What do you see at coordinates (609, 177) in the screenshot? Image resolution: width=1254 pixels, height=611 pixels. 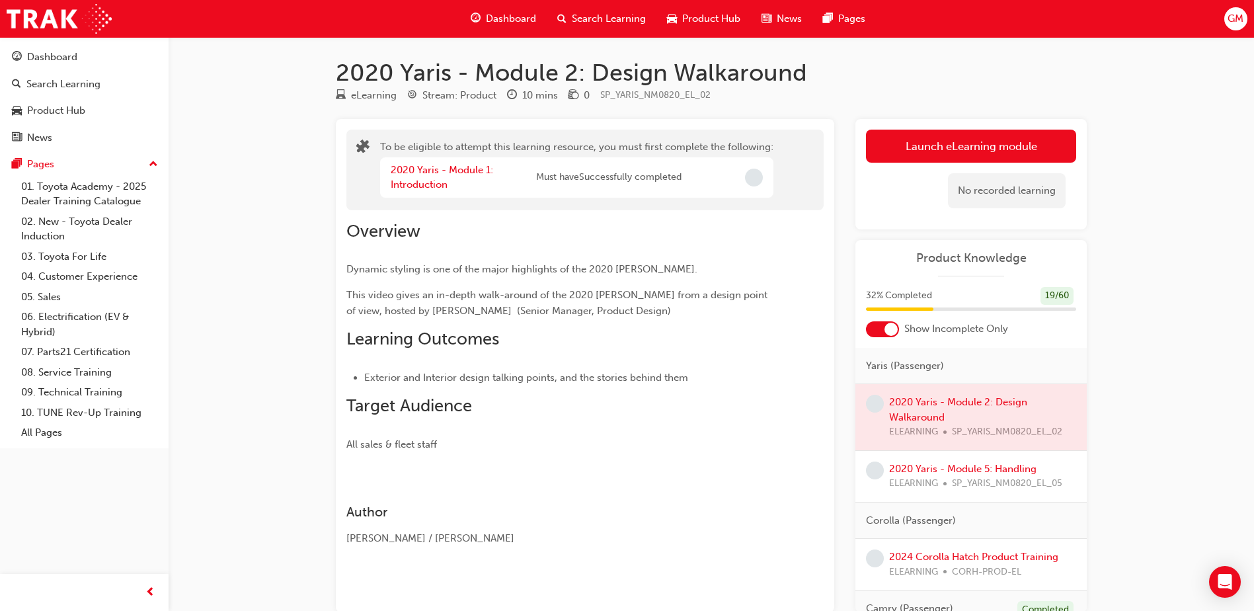 I see `span: Must have Successfully completed` at bounding box center [609, 177].